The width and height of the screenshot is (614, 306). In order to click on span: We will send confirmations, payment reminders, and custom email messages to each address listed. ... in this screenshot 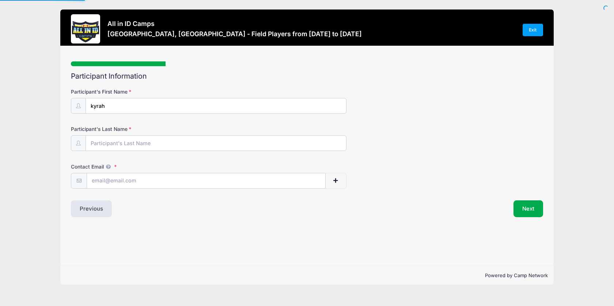, I will do `click(108, 167)`.